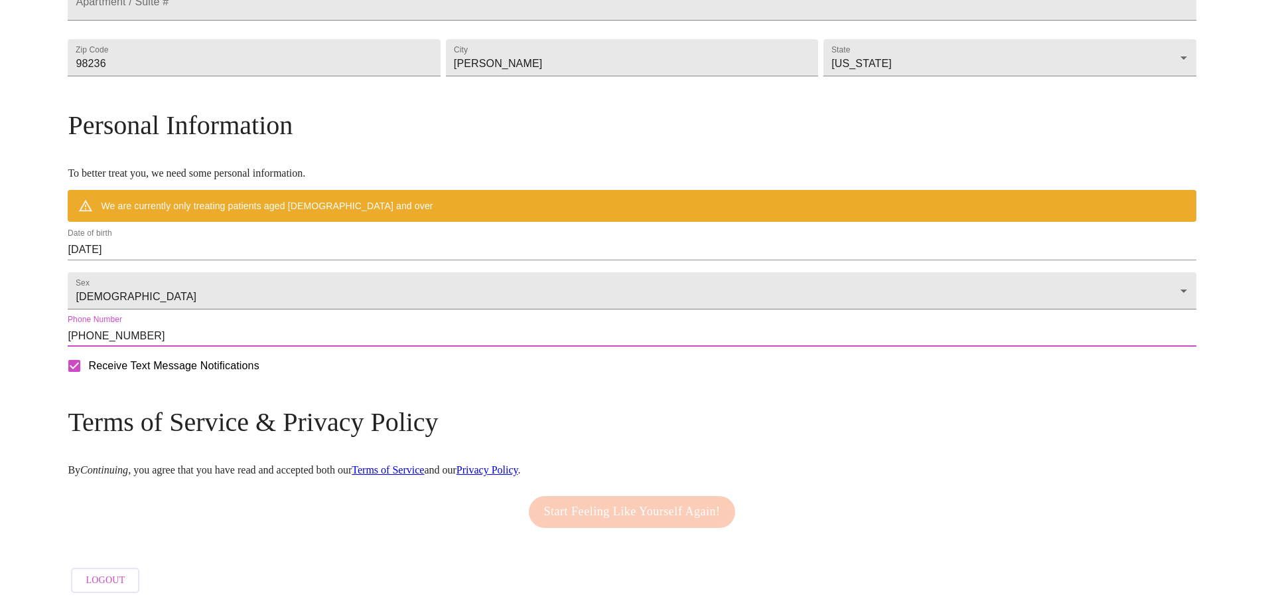 Image resolution: width=1264 pixels, height=605 pixels. Describe the element at coordinates (90, 234) in the screenshot. I see `label: Date of birth` at that location.